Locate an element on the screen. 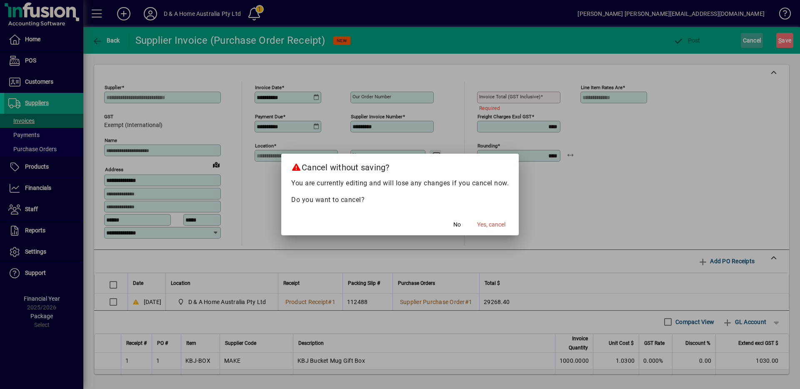 Image resolution: width=800 pixels, height=389 pixels. h2: Cancel without saving? is located at coordinates (400, 166).